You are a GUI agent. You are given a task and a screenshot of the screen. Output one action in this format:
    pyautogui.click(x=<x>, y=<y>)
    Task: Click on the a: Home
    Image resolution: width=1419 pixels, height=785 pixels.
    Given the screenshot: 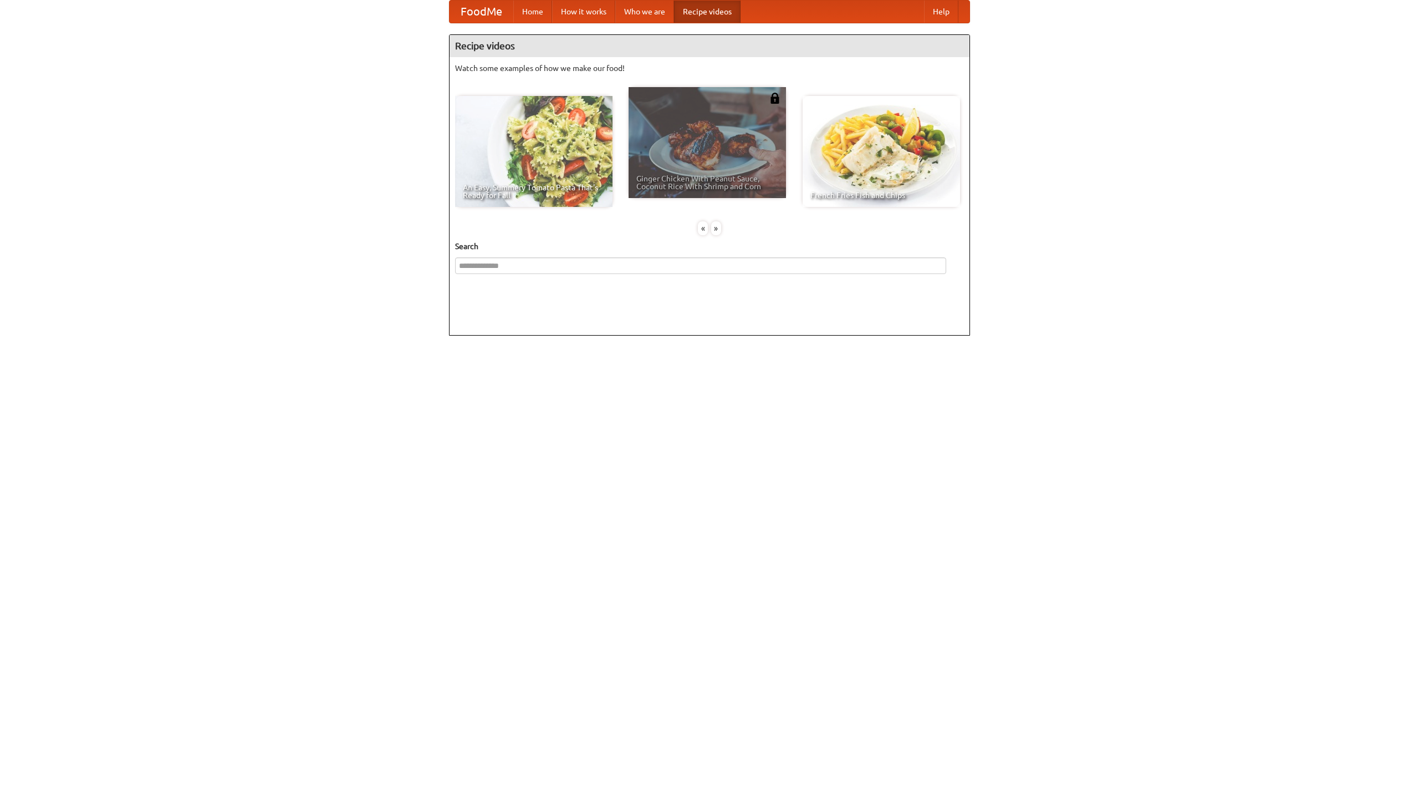 What is the action you would take?
    pyautogui.click(x=533, y=12)
    